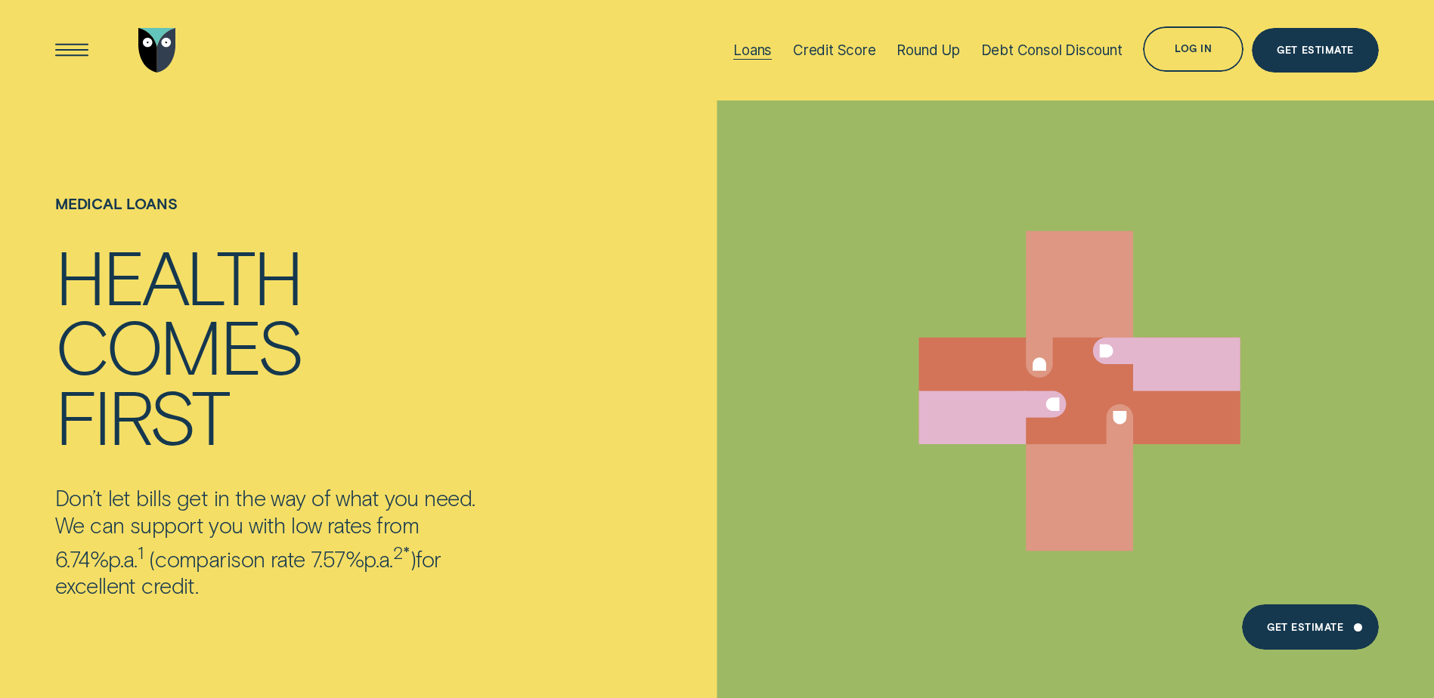  I want to click on div: Round Up, so click(928, 50).